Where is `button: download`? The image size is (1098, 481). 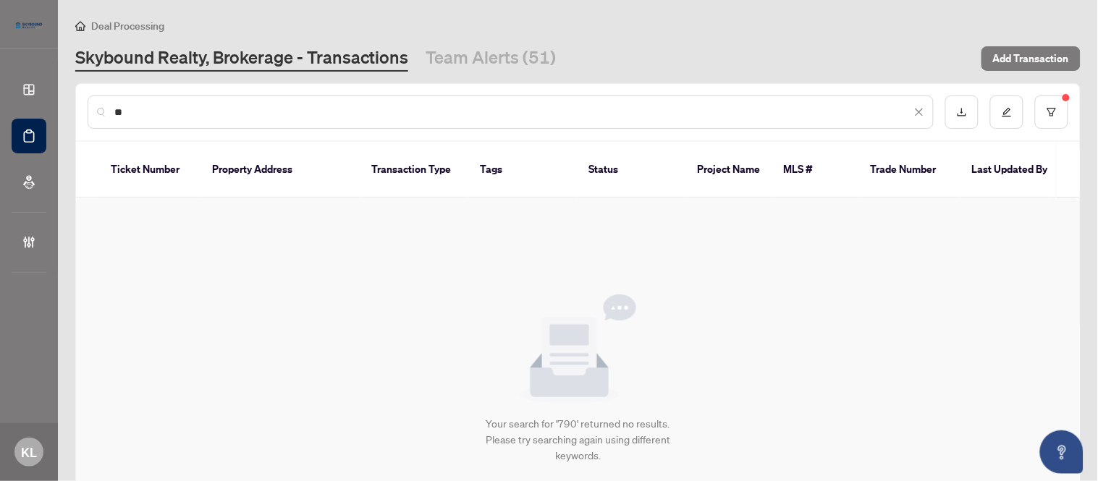 button: download is located at coordinates (962, 112).